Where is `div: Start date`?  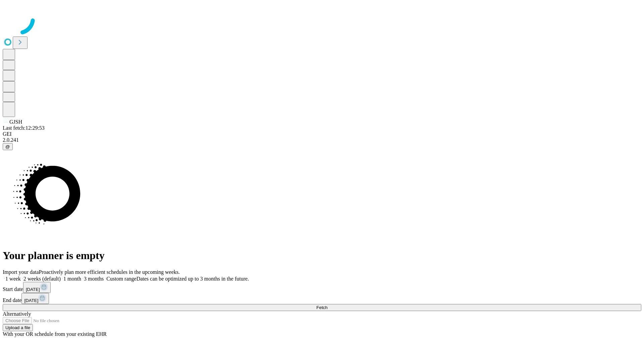 div: Start date is located at coordinates (322, 288).